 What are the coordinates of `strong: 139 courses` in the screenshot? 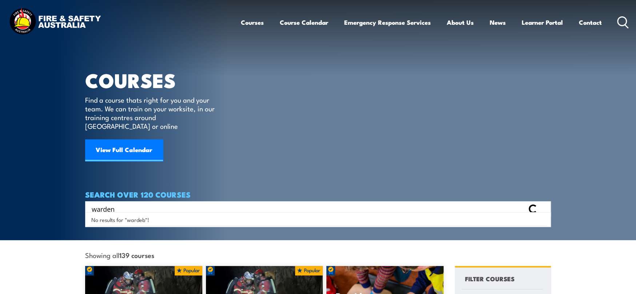 It's located at (137, 254).